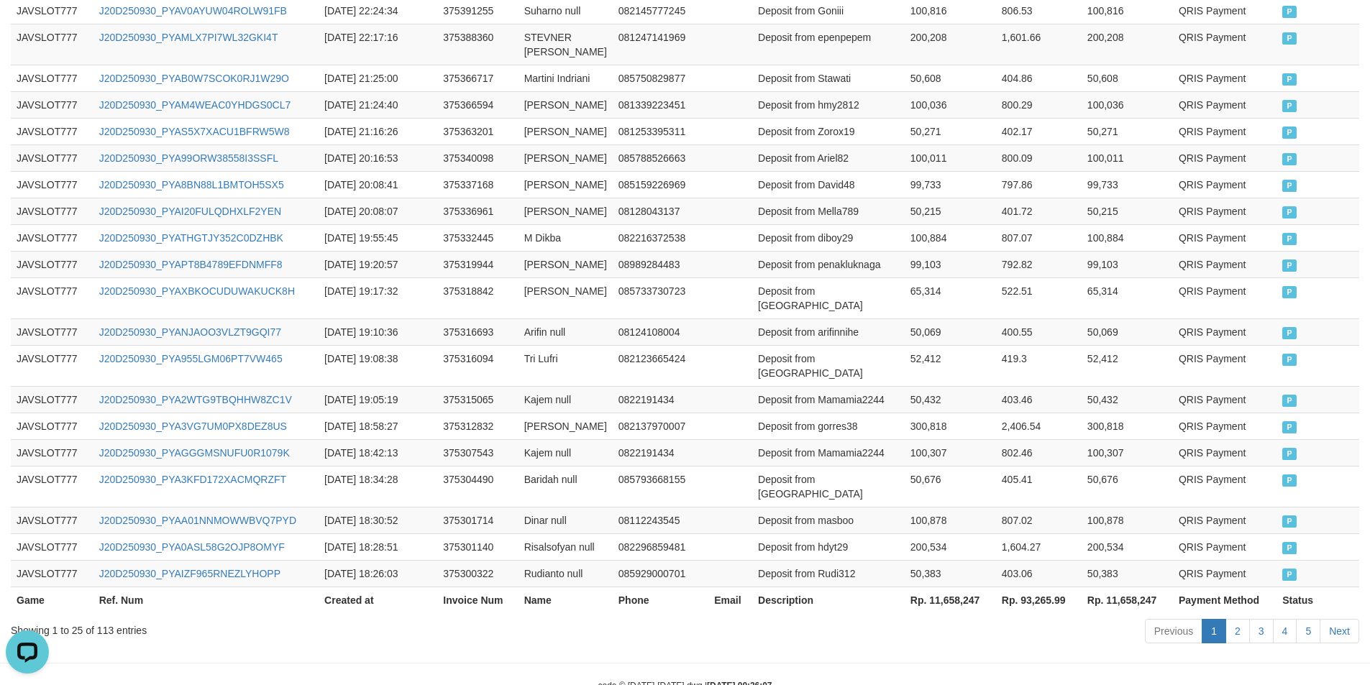 The width and height of the screenshot is (1370, 685). Describe the element at coordinates (1318, 600) in the screenshot. I see `th: Status` at that location.